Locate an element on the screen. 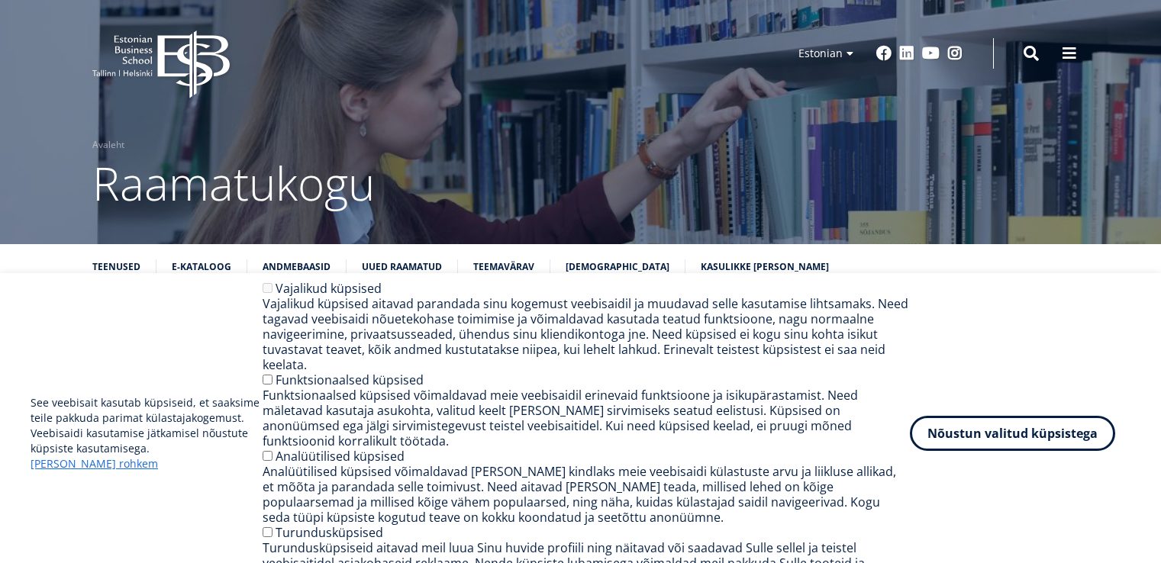 The image size is (1161, 563). p: See veebisait kasutab küpsiseid, et saaksime teile pakkuda parimat külastajakogemust. Veebisaidi ... is located at coordinates (147, 433).